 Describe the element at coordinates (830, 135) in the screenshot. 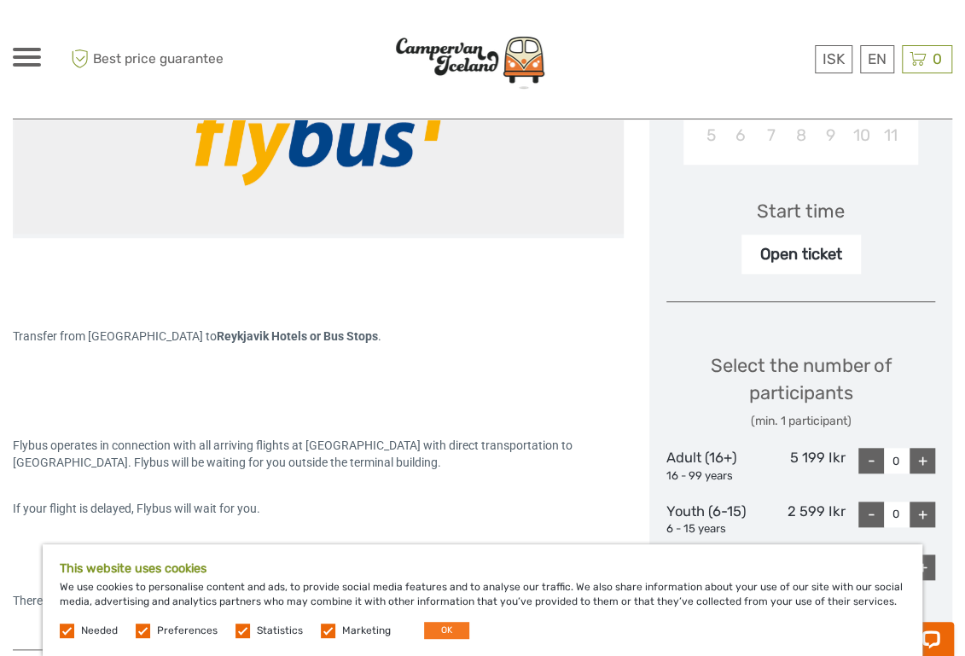

I see `div: Choose Thursday, October 9th, 2025` at that location.